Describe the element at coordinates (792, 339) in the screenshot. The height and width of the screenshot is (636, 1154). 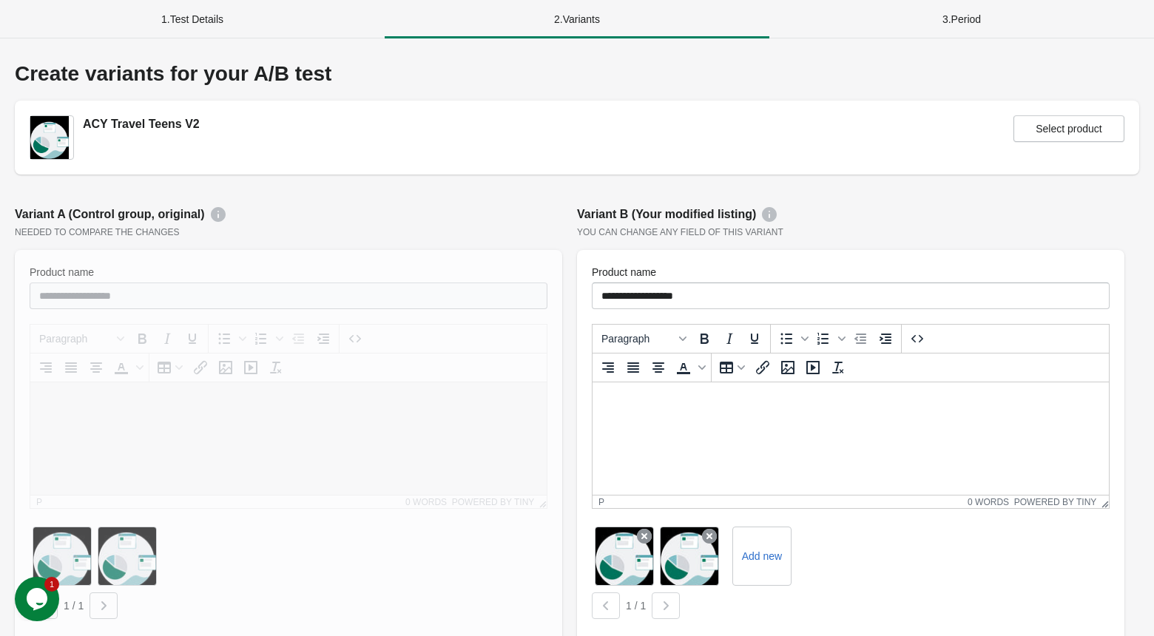
I see `div: Bullet list` at that location.